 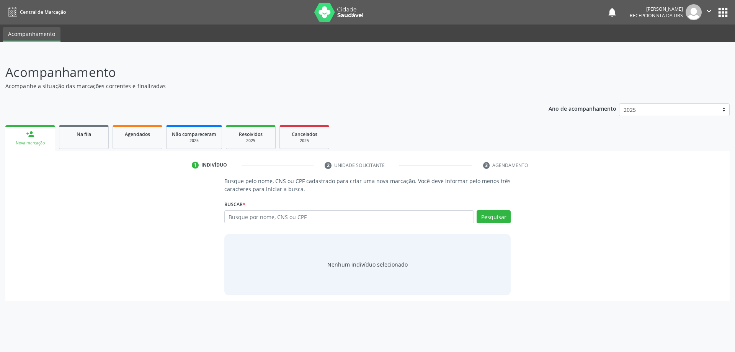 I want to click on input: Busque por nome, CNS ou CPF, so click(x=349, y=217).